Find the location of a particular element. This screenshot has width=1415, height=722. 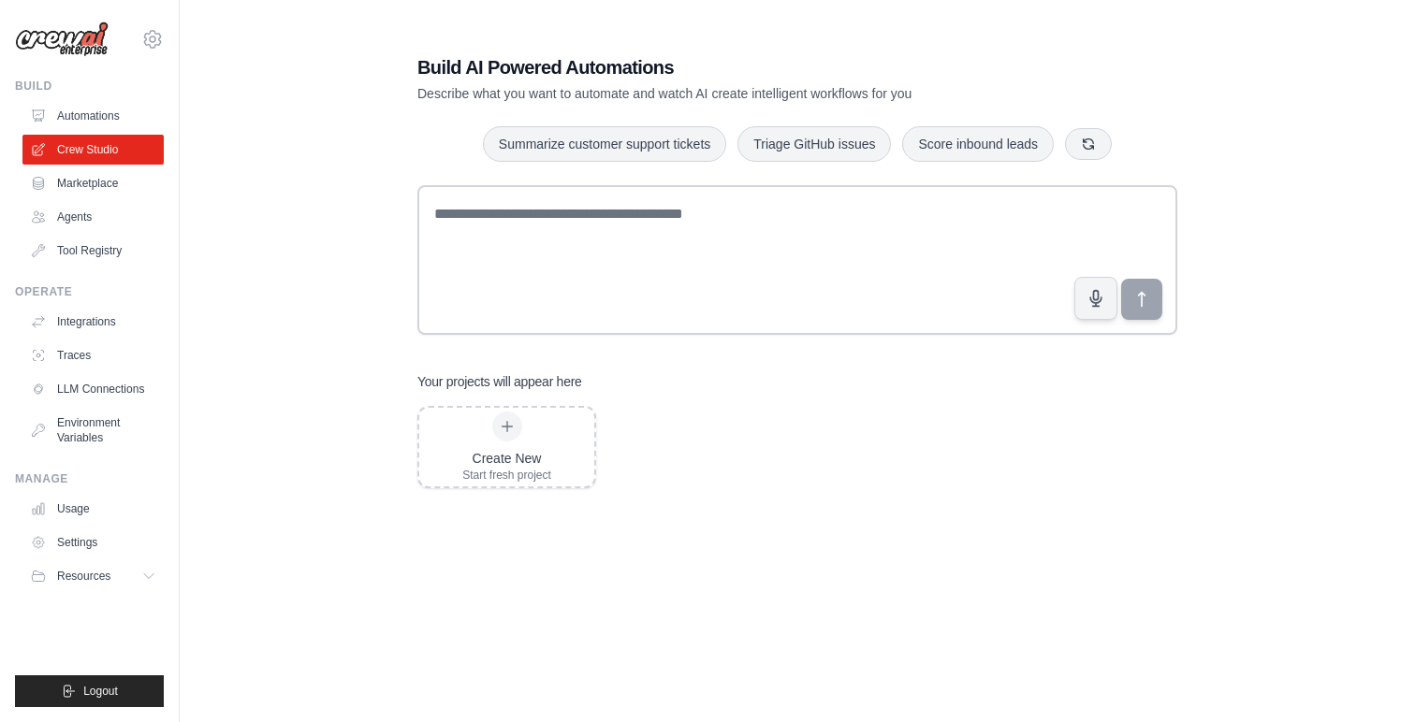

div: Start fresh project is located at coordinates (506, 475).